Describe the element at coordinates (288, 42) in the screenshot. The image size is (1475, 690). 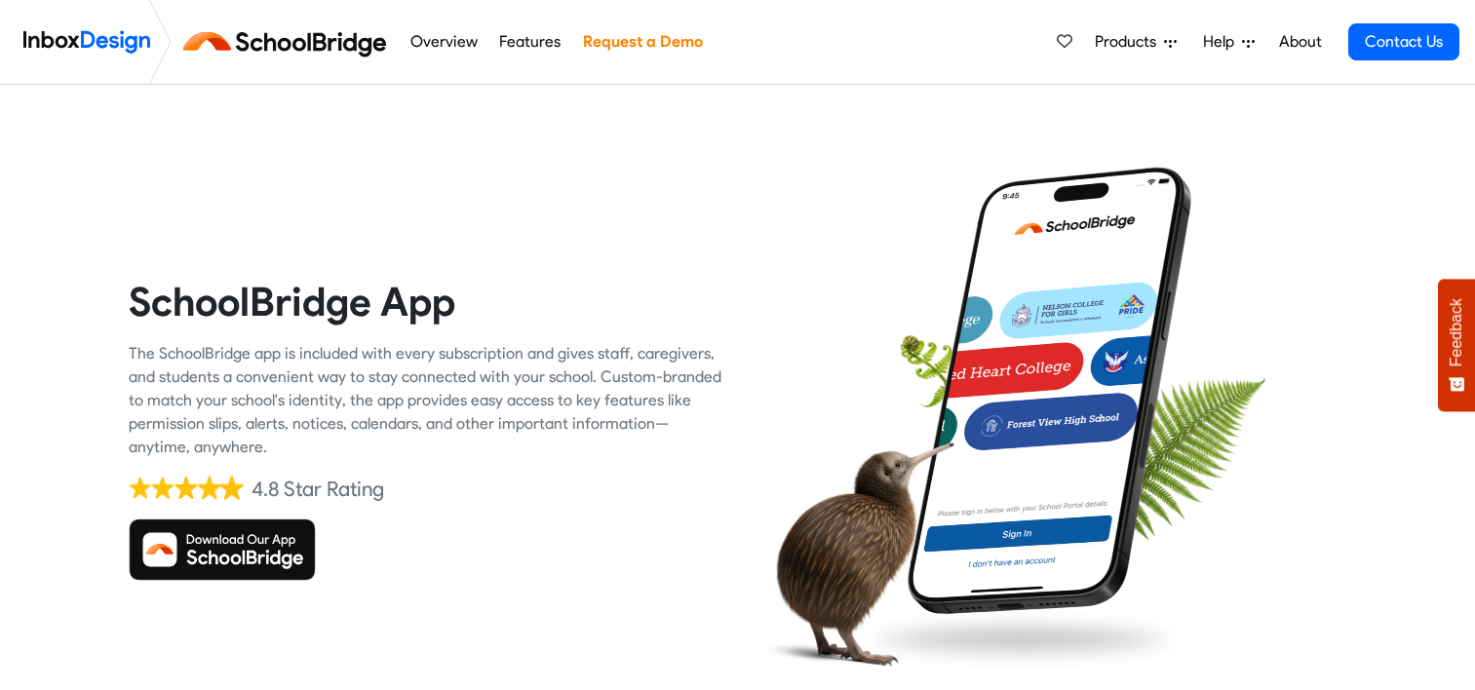
I see `img: schoolbridge logo` at that location.